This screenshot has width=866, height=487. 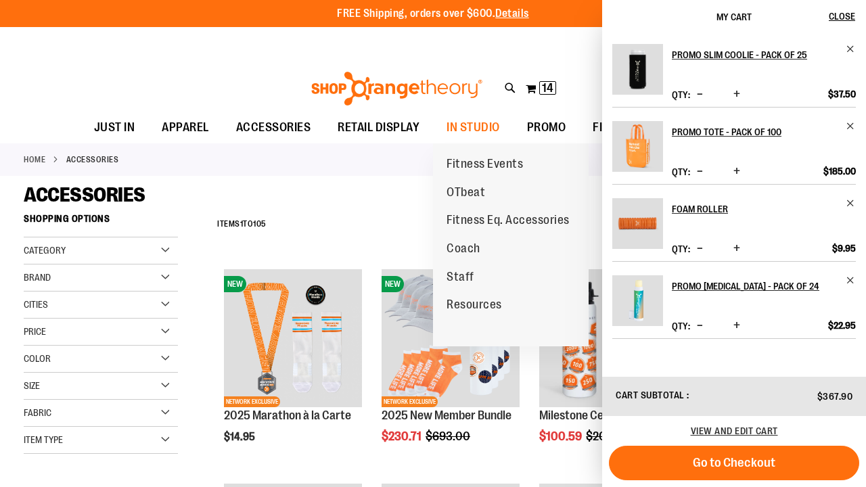 I want to click on p: FREE Shipping, orders over $600., so click(x=433, y=14).